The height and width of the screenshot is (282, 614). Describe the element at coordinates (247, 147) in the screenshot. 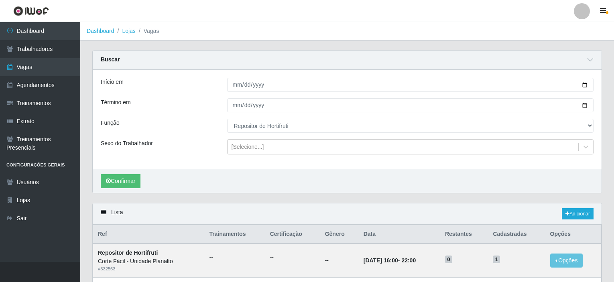

I see `div: [Selecione...]` at that location.